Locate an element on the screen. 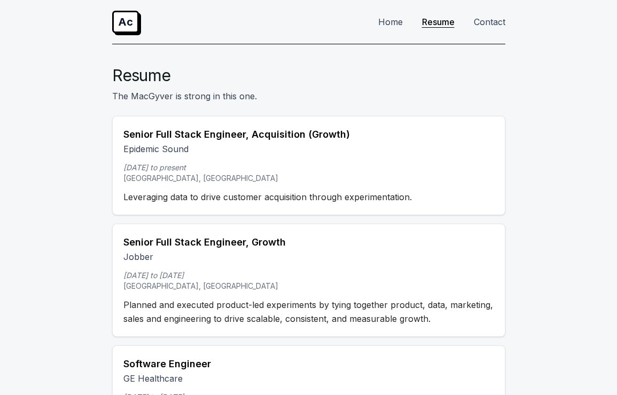 The height and width of the screenshot is (395, 617). p: Software Engineer is located at coordinates (309, 364).